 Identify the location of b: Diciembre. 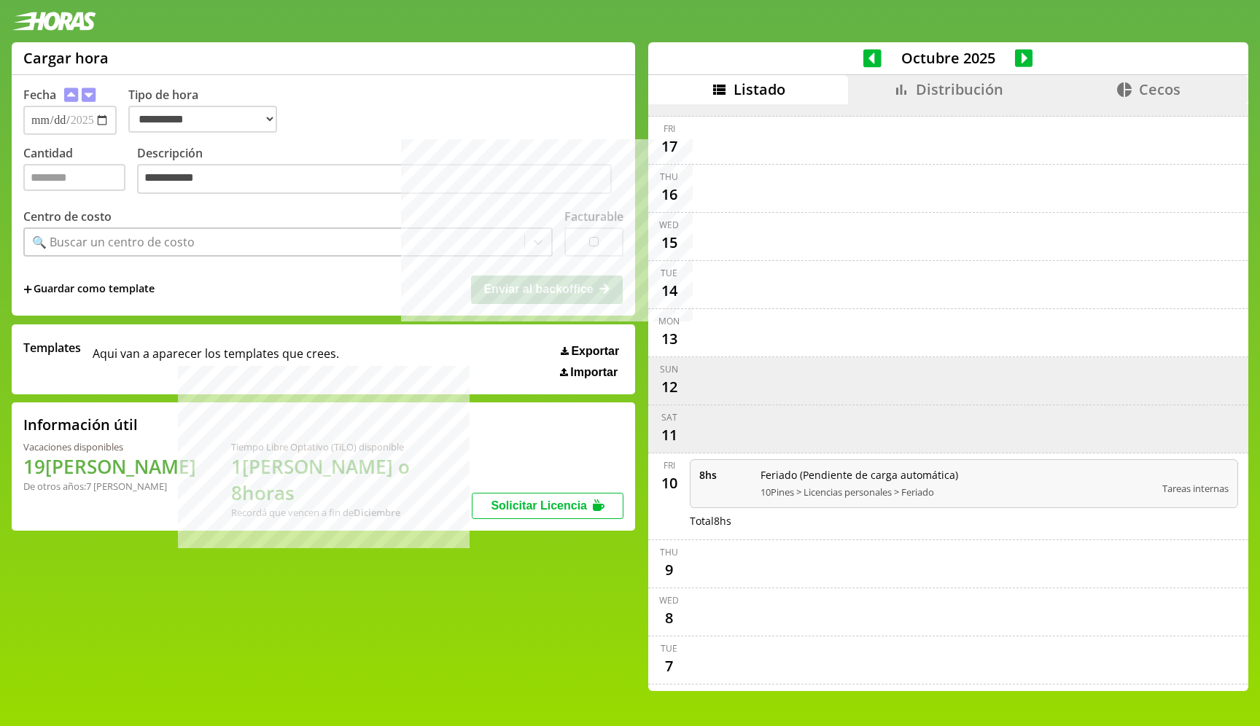
(377, 512).